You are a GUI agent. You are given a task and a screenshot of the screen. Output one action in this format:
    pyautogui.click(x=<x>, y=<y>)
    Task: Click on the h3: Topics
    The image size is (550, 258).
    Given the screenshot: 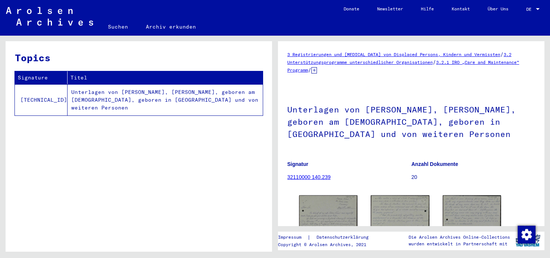 What is the action you would take?
    pyautogui.click(x=139, y=58)
    